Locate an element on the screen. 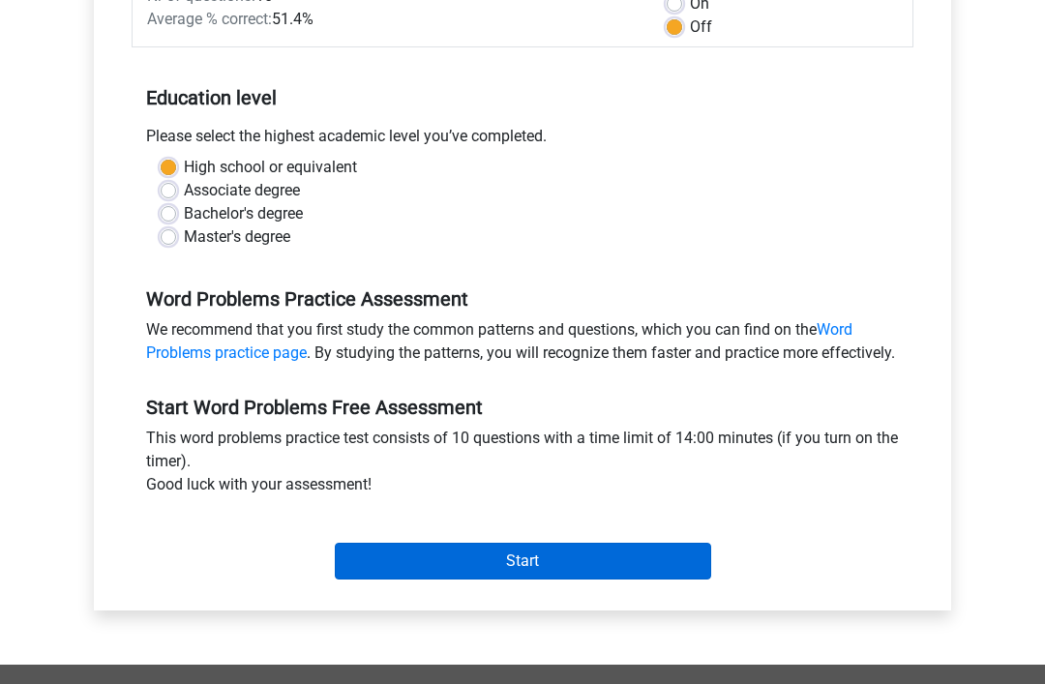  h5: Word Problems Practice Assessment is located at coordinates (522, 299).